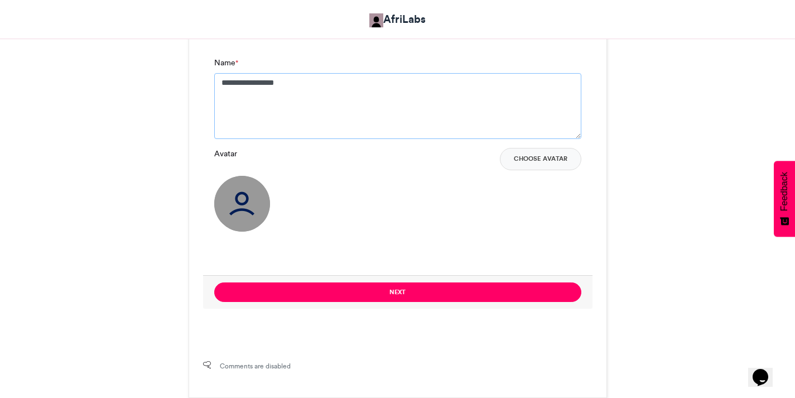 The image size is (795, 398). Describe the element at coordinates (541, 159) in the screenshot. I see `button: Choose Avatar` at that location.